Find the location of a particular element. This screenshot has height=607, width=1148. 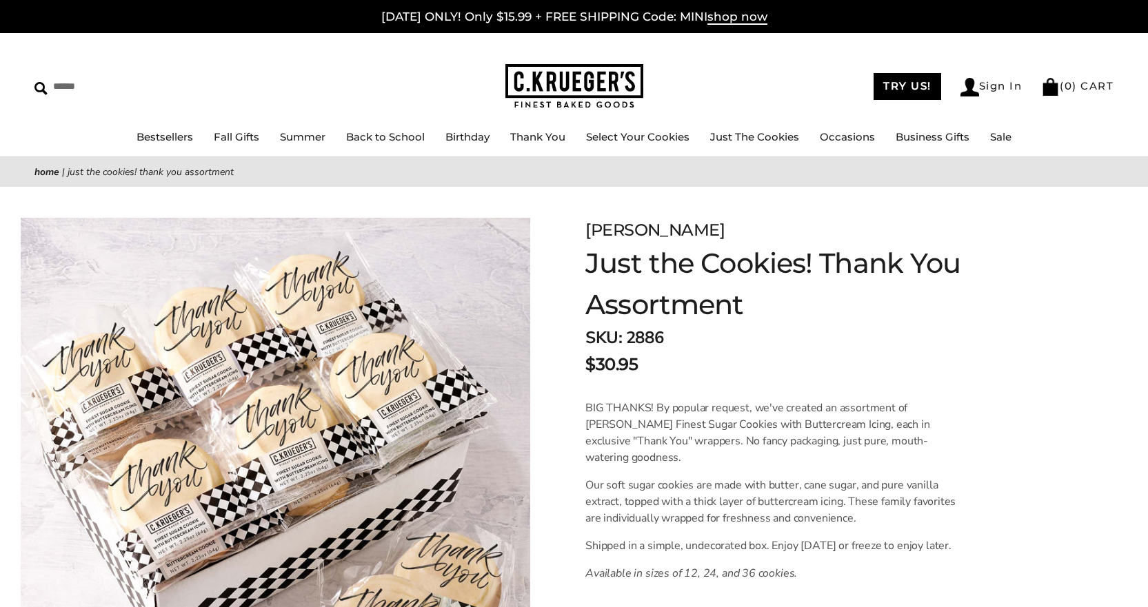

strong: SKU: is located at coordinates (603, 338).